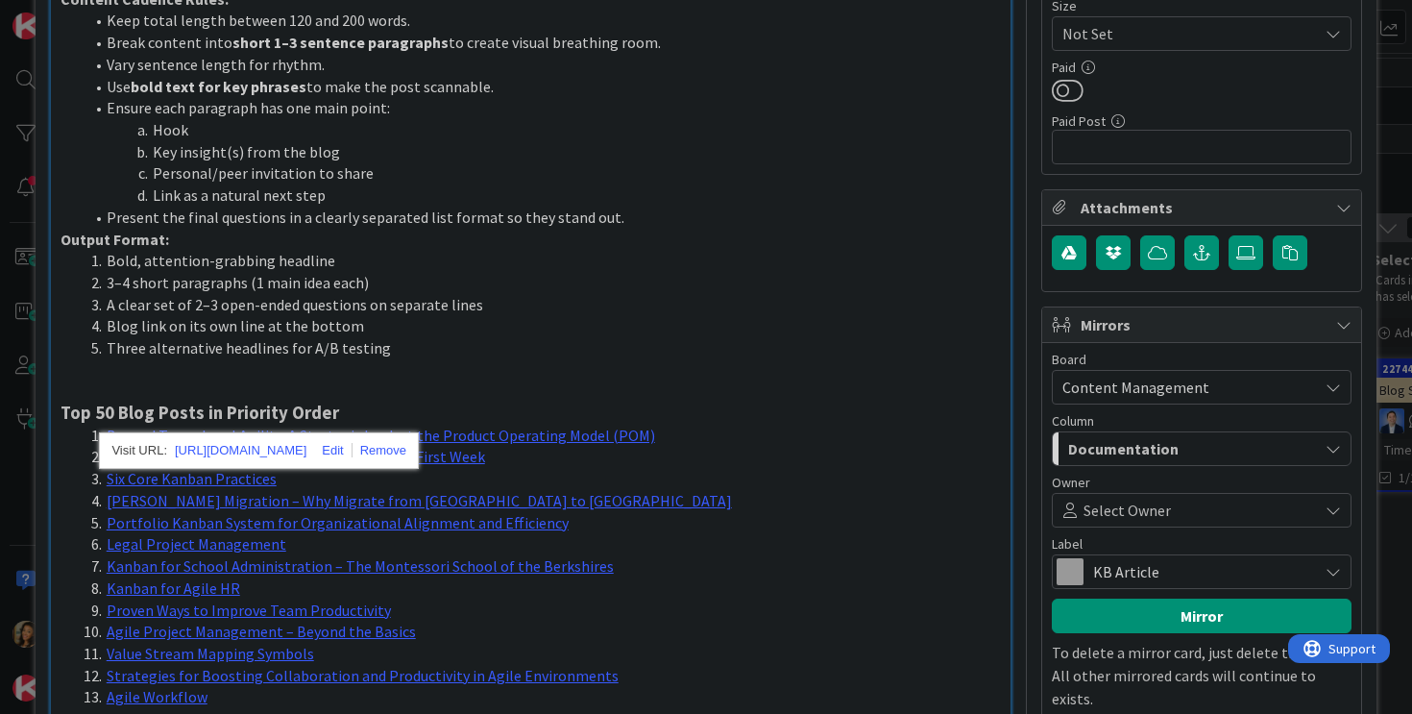 The image size is (1412, 714). Describe the element at coordinates (1186, 34) in the screenshot. I see `span: Not Set` at that location.